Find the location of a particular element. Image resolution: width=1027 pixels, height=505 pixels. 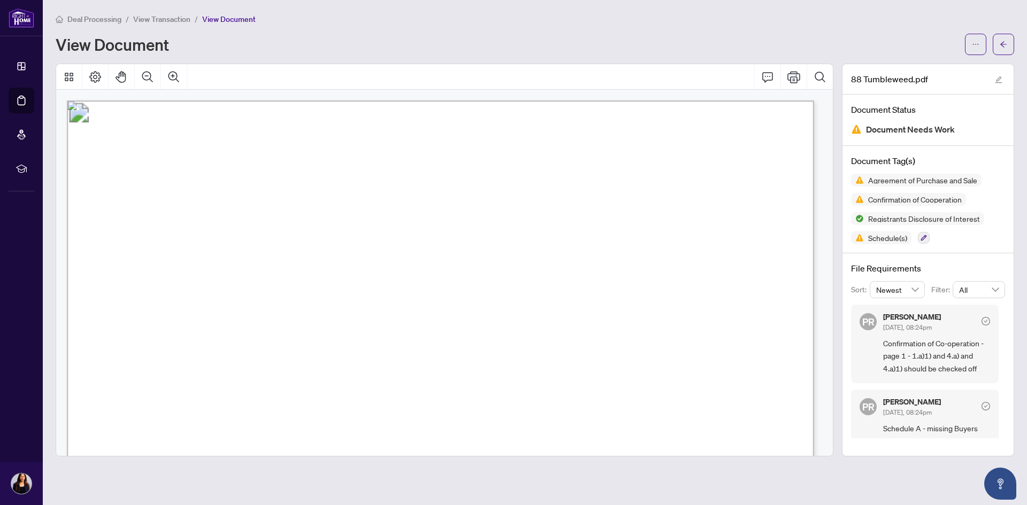

span: arrow-left is located at coordinates (1003, 44).